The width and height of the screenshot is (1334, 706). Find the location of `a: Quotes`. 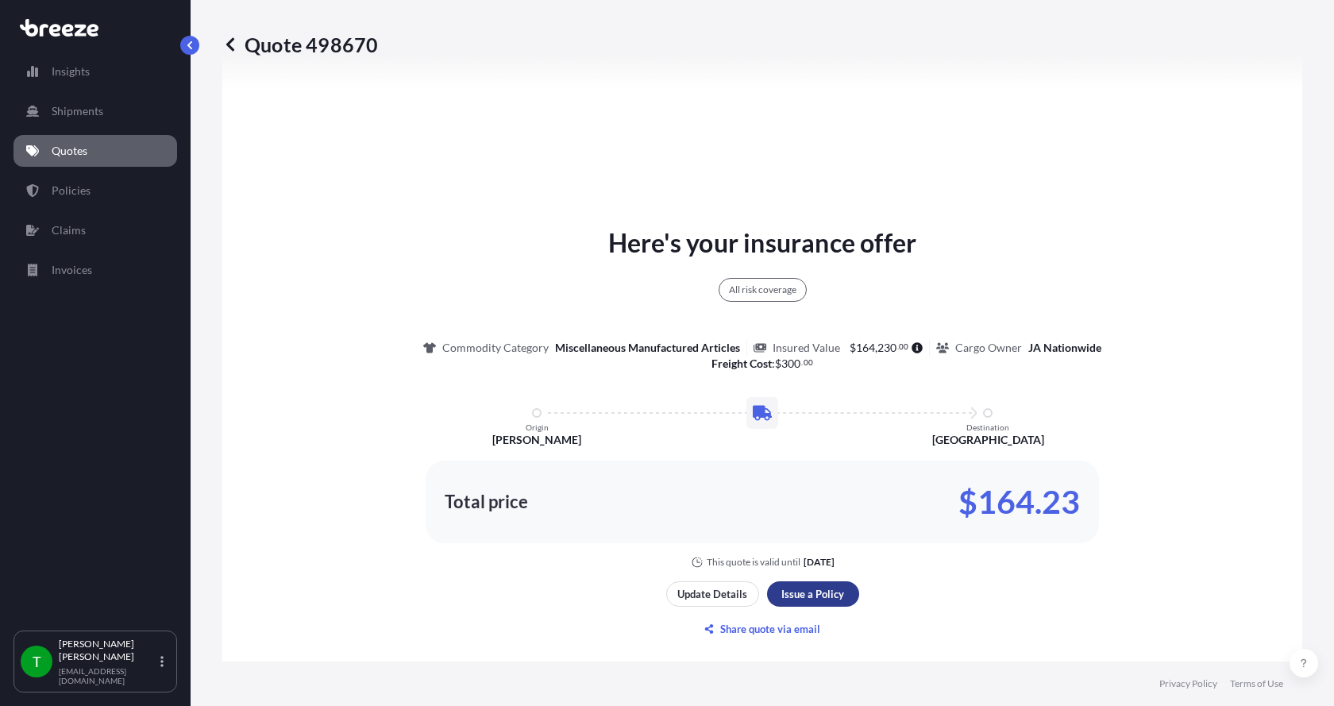

a: Quotes is located at coordinates (95, 151).